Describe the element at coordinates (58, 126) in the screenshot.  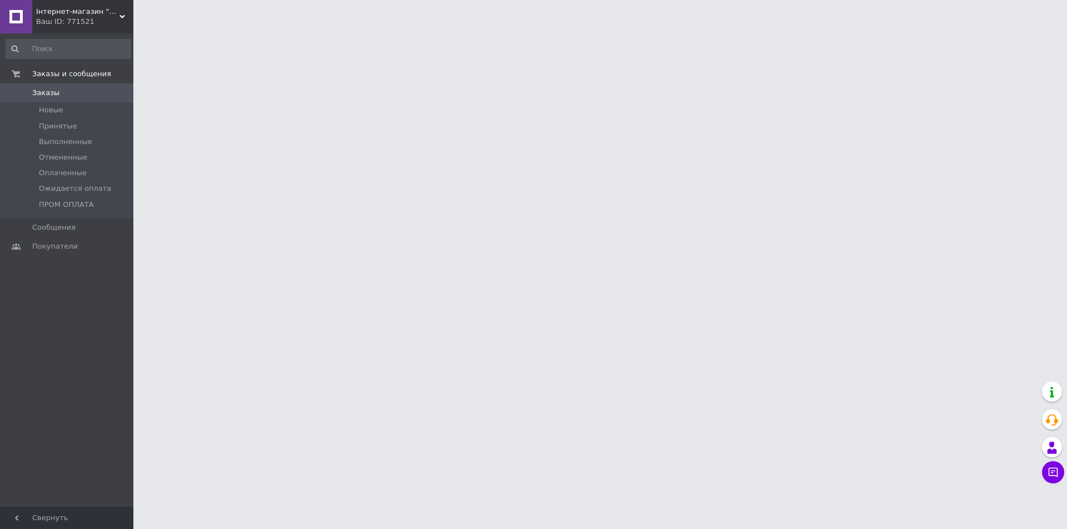
I see `span: Принятые` at that location.